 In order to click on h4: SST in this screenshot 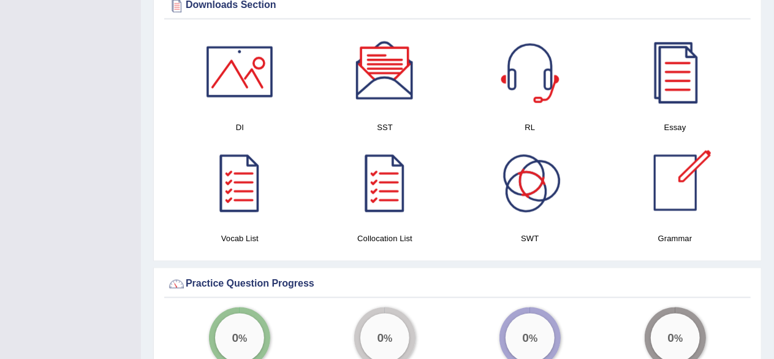, I will do `click(385, 127)`.